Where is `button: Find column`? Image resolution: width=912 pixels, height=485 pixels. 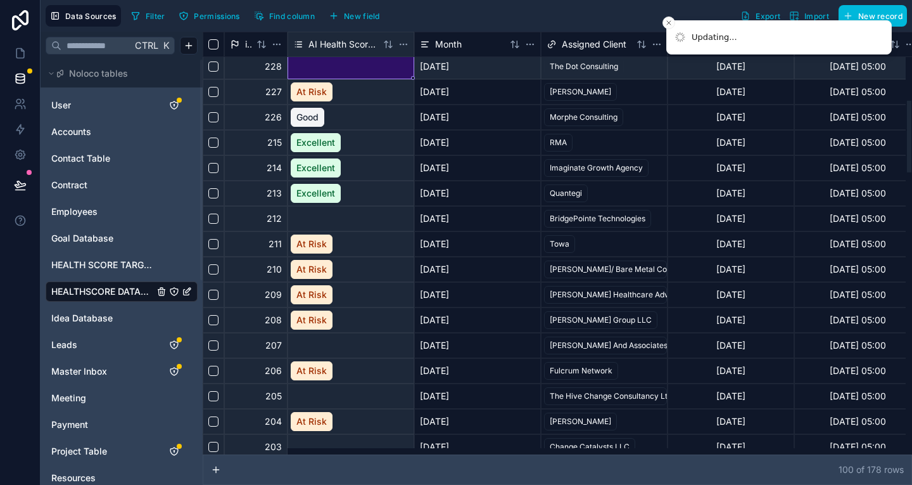 button: Find column is located at coordinates (284, 16).